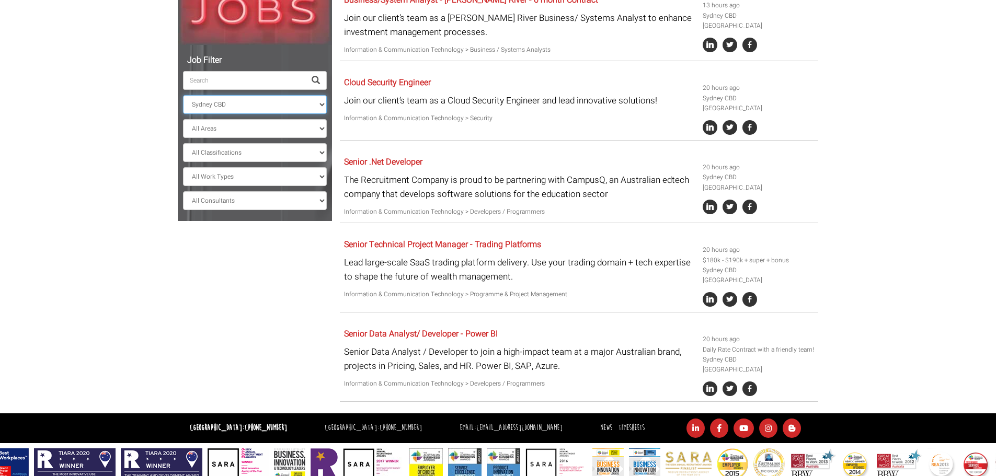  What do you see at coordinates (519, 100) in the screenshot?
I see `p: Join our client’s team as a Cloud Security Engineer and lead innovative solutions!` at bounding box center [519, 100].